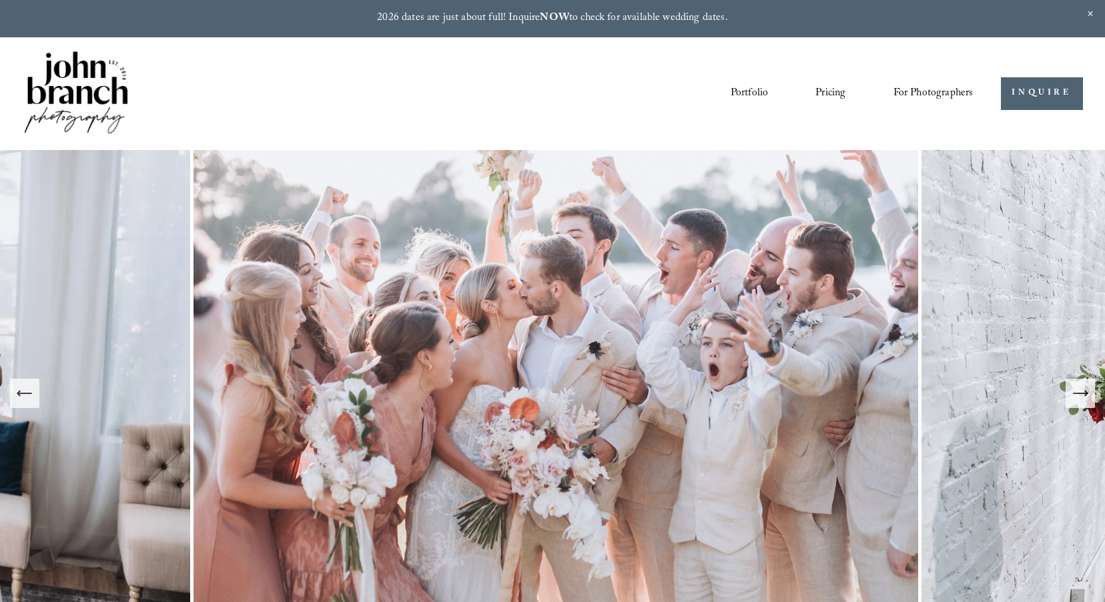 This screenshot has width=1105, height=602. I want to click on a: folder dropdown, so click(933, 93).